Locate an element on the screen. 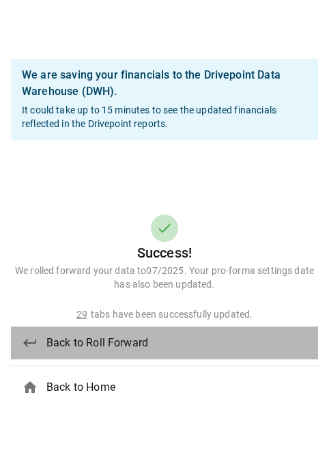  span: Back to Home is located at coordinates (177, 387).